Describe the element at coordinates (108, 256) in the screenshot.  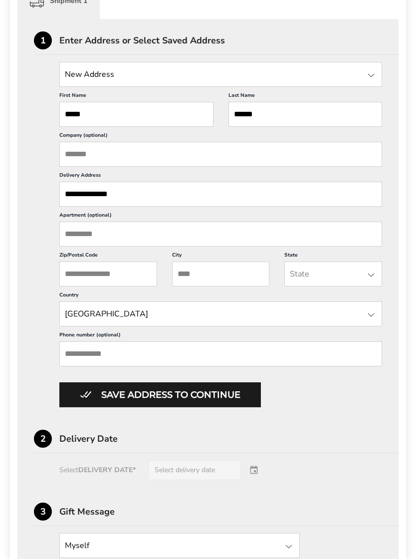
I see `label: Zip/Postal Code` at that location.